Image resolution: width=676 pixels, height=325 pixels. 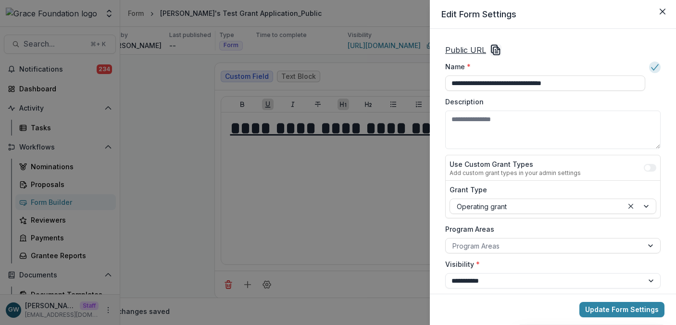 I want to click on a: Public URL, so click(x=465, y=50).